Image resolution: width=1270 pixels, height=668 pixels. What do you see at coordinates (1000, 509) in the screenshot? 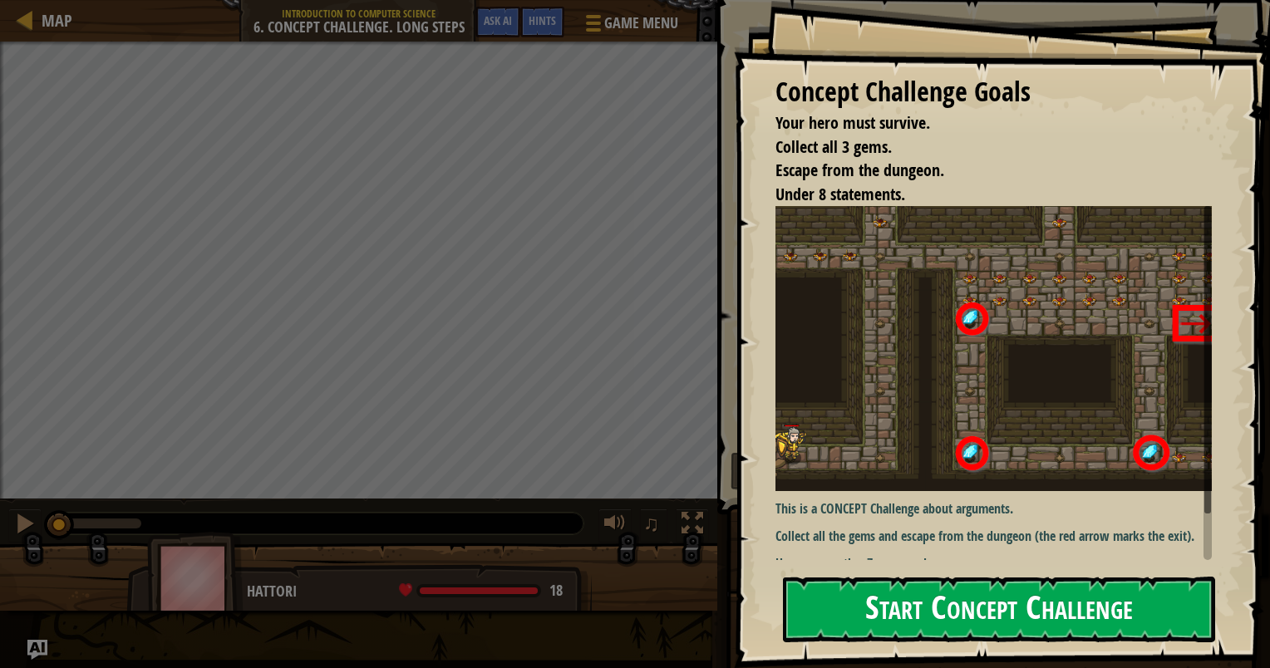
I see `p: This is a CONCEPT Challenge about arguments.` at bounding box center [1000, 509].